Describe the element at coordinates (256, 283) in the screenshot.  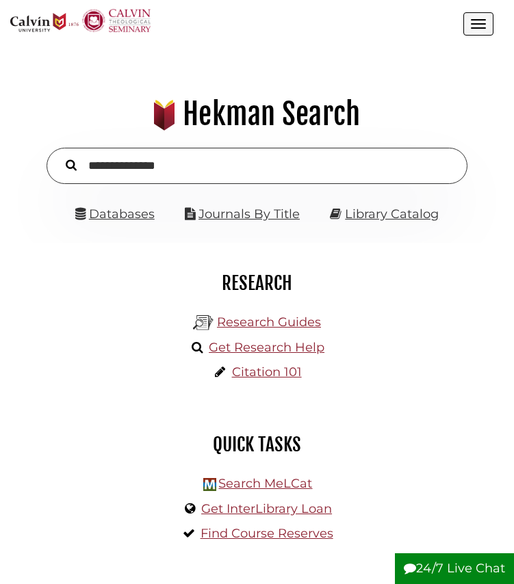
I see `h2: Research` at that location.